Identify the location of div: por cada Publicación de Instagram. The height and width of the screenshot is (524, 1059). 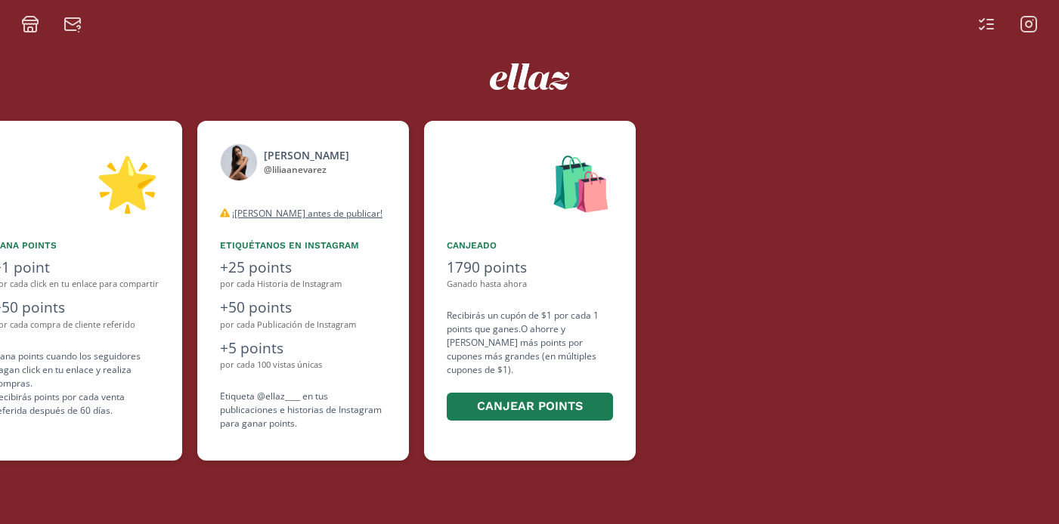
(303, 325).